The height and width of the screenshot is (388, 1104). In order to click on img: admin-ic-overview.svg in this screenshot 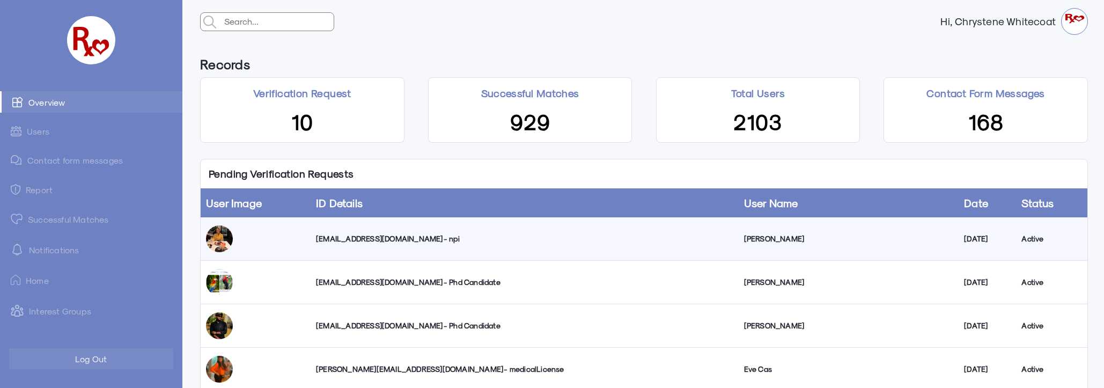, I will do `click(18, 102)`.